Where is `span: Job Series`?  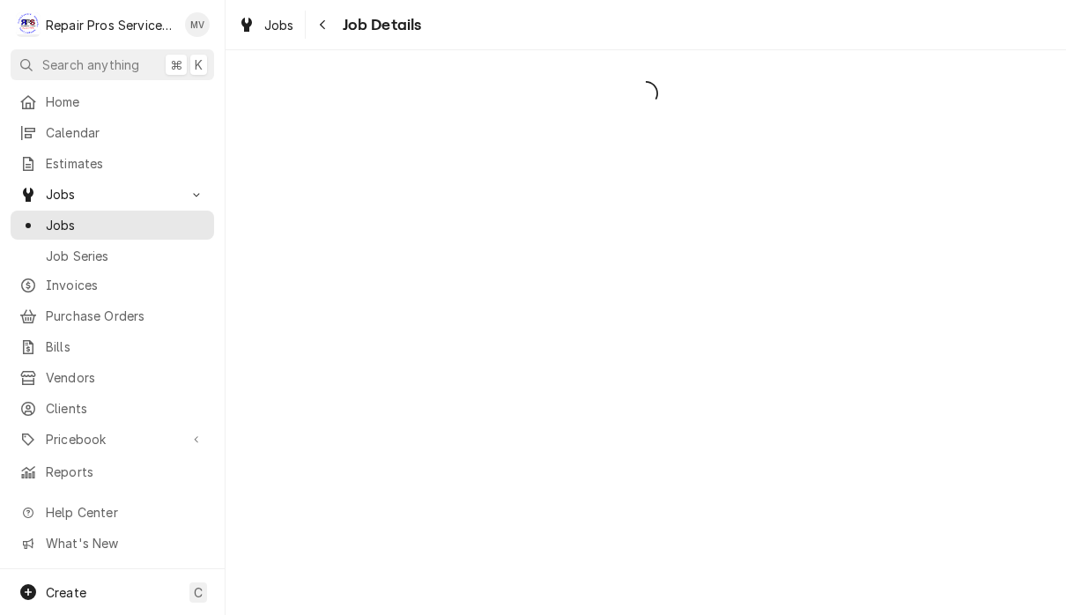
span: Job Series is located at coordinates (125, 256).